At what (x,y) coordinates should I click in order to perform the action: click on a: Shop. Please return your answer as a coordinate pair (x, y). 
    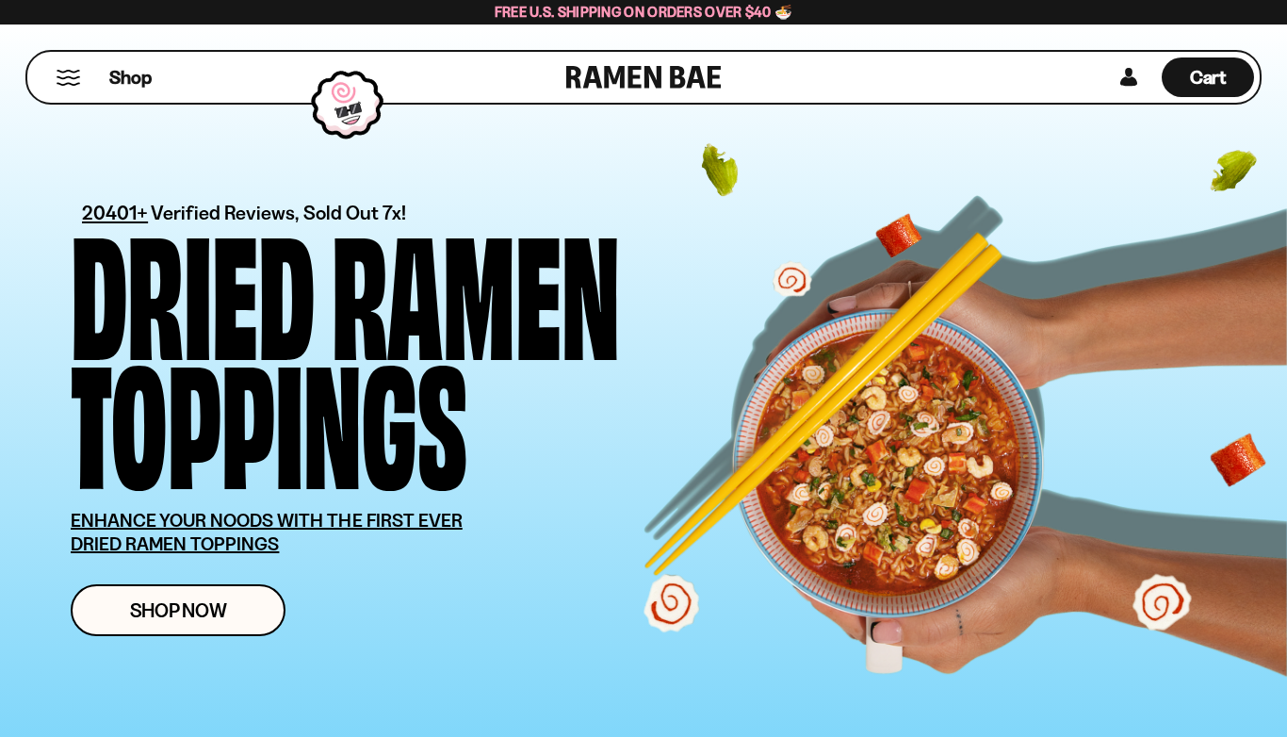
    Looking at the image, I should click on (130, 77).